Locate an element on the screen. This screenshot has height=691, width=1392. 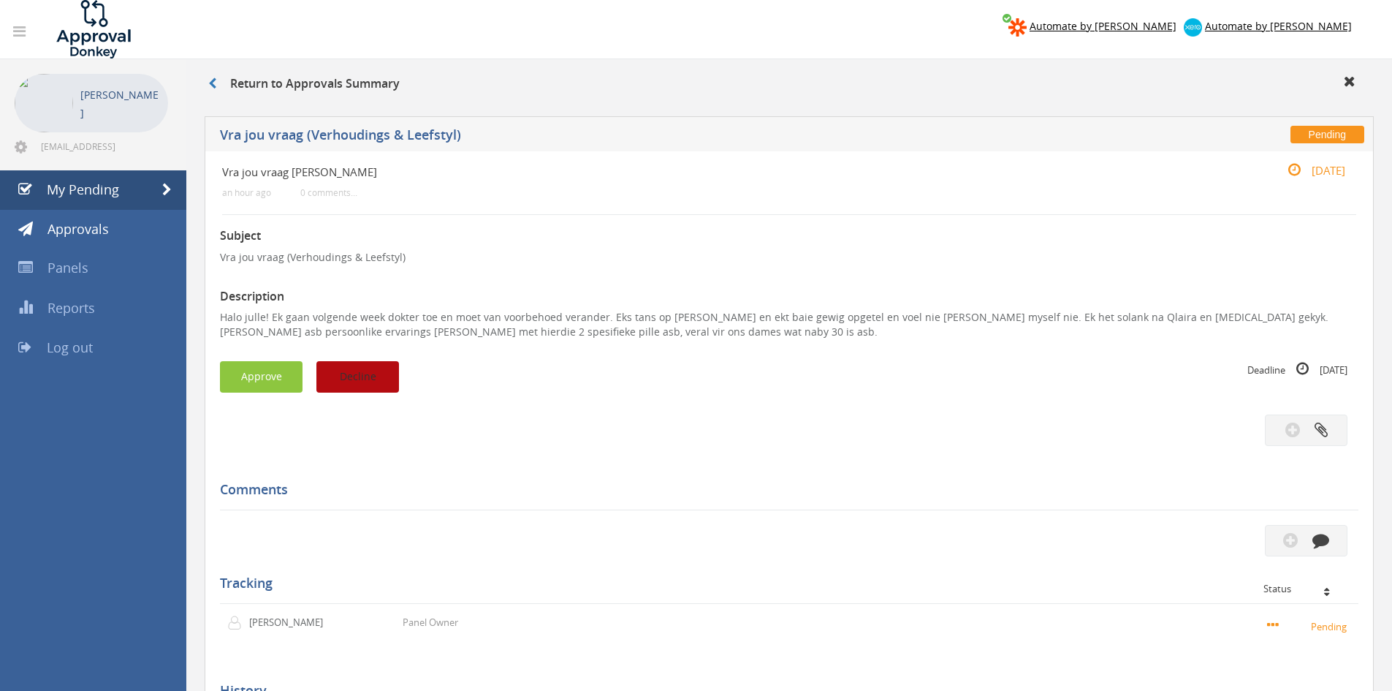
h3: Return to Approvals Summary is located at coordinates (304, 84).